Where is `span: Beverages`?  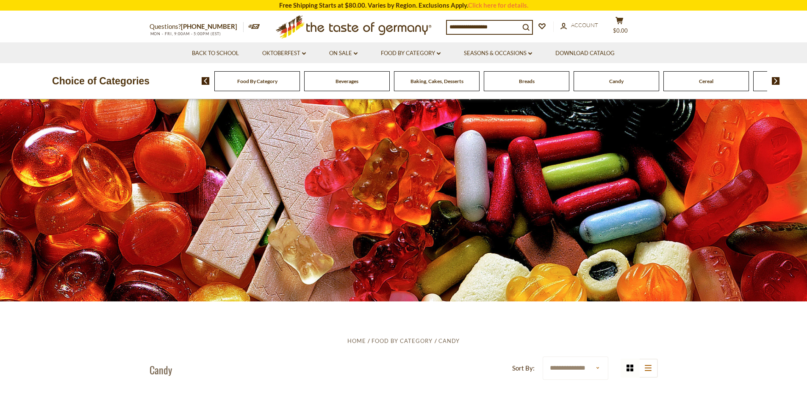 span: Beverages is located at coordinates (347, 81).